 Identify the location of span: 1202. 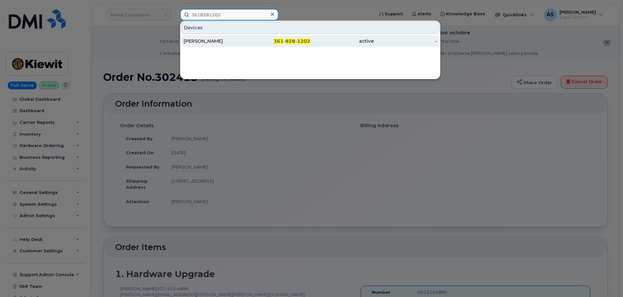
(304, 41).